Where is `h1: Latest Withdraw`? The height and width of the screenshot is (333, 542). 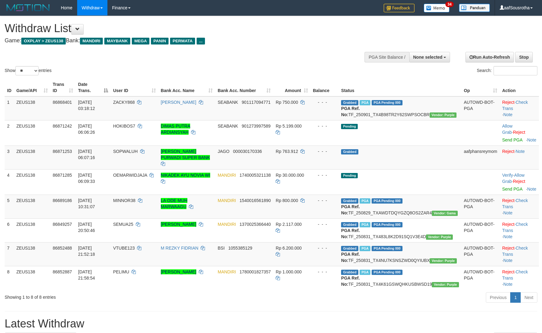
h1: Latest Withdraw is located at coordinates (271, 323).